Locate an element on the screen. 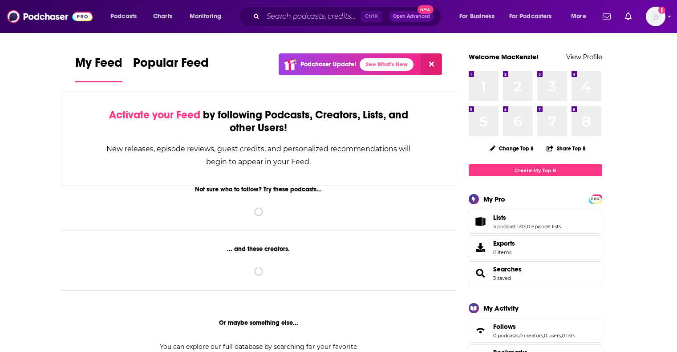  a: 0 users is located at coordinates (552, 336).